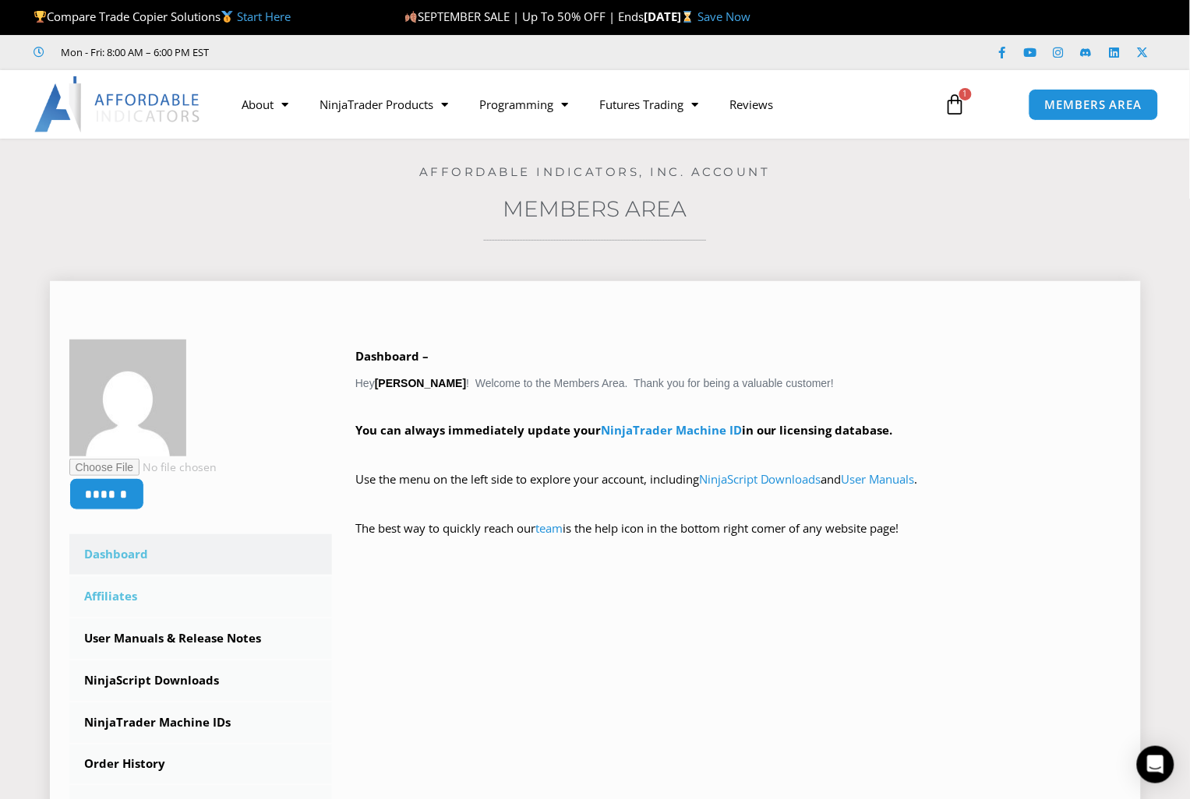 The height and width of the screenshot is (799, 1190). I want to click on a: Futures Trading, so click(648, 104).